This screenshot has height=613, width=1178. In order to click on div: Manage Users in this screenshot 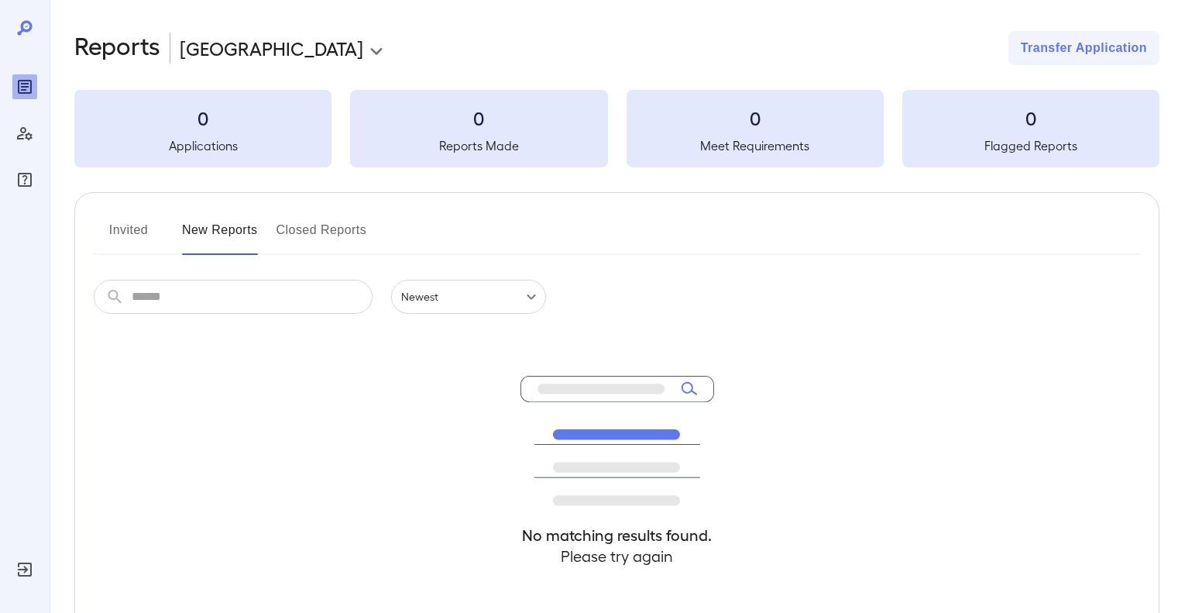, I will do `click(25, 133)`.